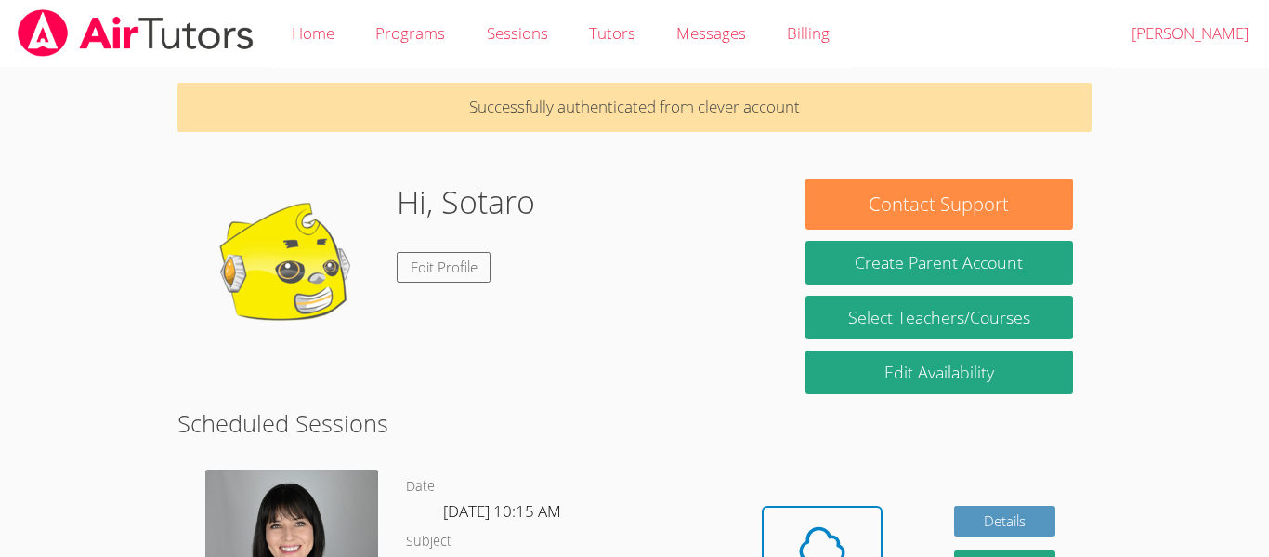 The image size is (1269, 557). What do you see at coordinates (1005, 520) in the screenshot?
I see `a: Details` at bounding box center [1005, 520].